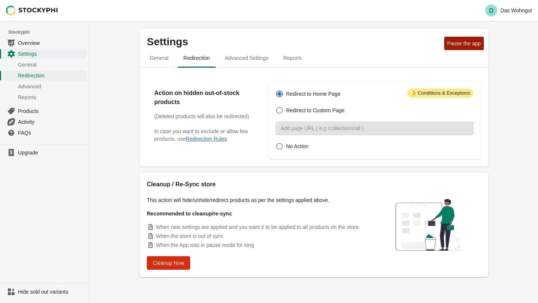 This screenshot has height=303, width=538. What do you see at coordinates (44, 75) in the screenshot?
I see `a: Redirection` at bounding box center [44, 75].